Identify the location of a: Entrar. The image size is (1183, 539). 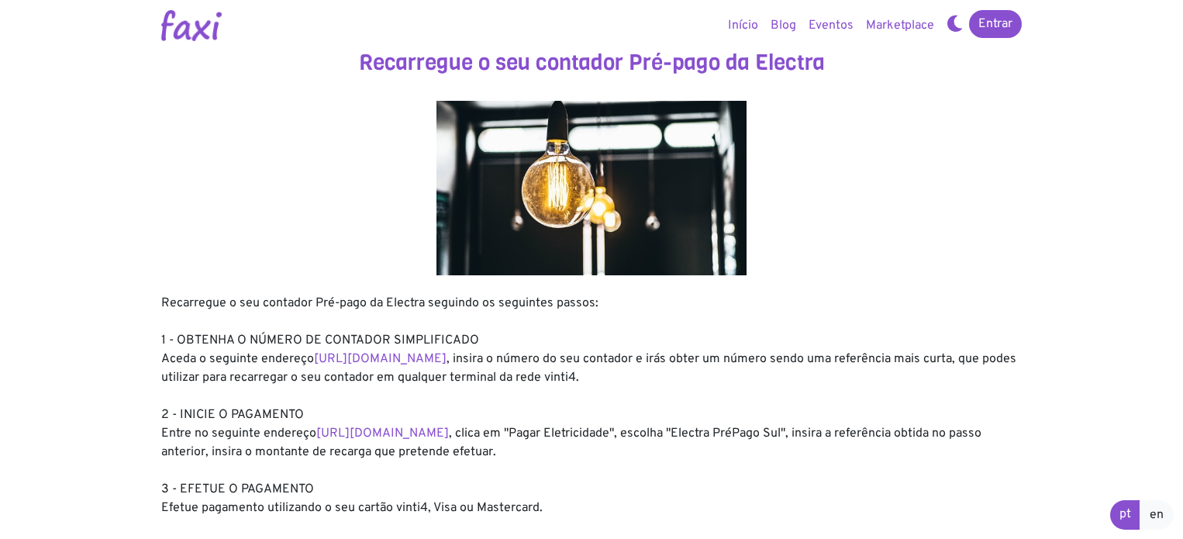
(995, 24).